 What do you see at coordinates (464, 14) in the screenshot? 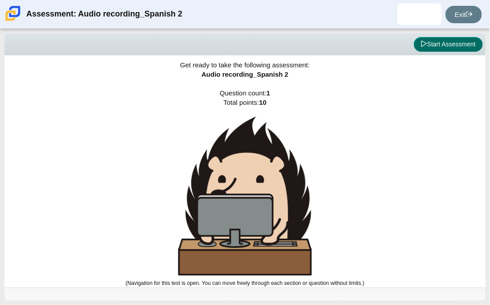
I see `a: Exit` at bounding box center [464, 14].